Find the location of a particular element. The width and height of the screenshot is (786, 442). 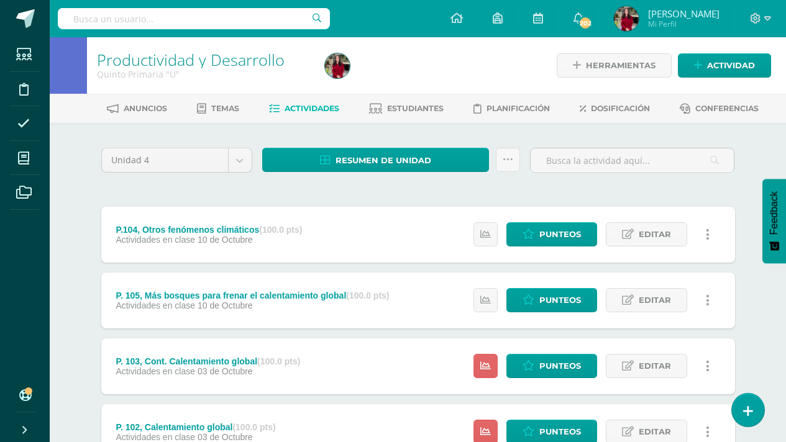

a: Actividades is located at coordinates (304, 109).